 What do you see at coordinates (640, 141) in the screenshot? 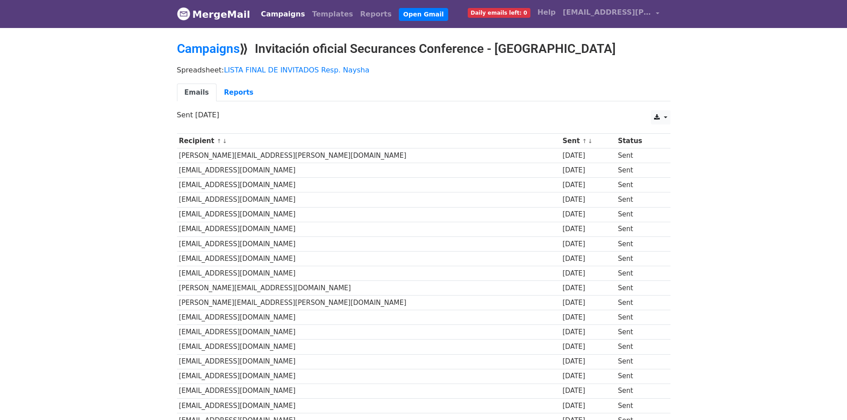
I see `th: Status` at bounding box center [640, 141].